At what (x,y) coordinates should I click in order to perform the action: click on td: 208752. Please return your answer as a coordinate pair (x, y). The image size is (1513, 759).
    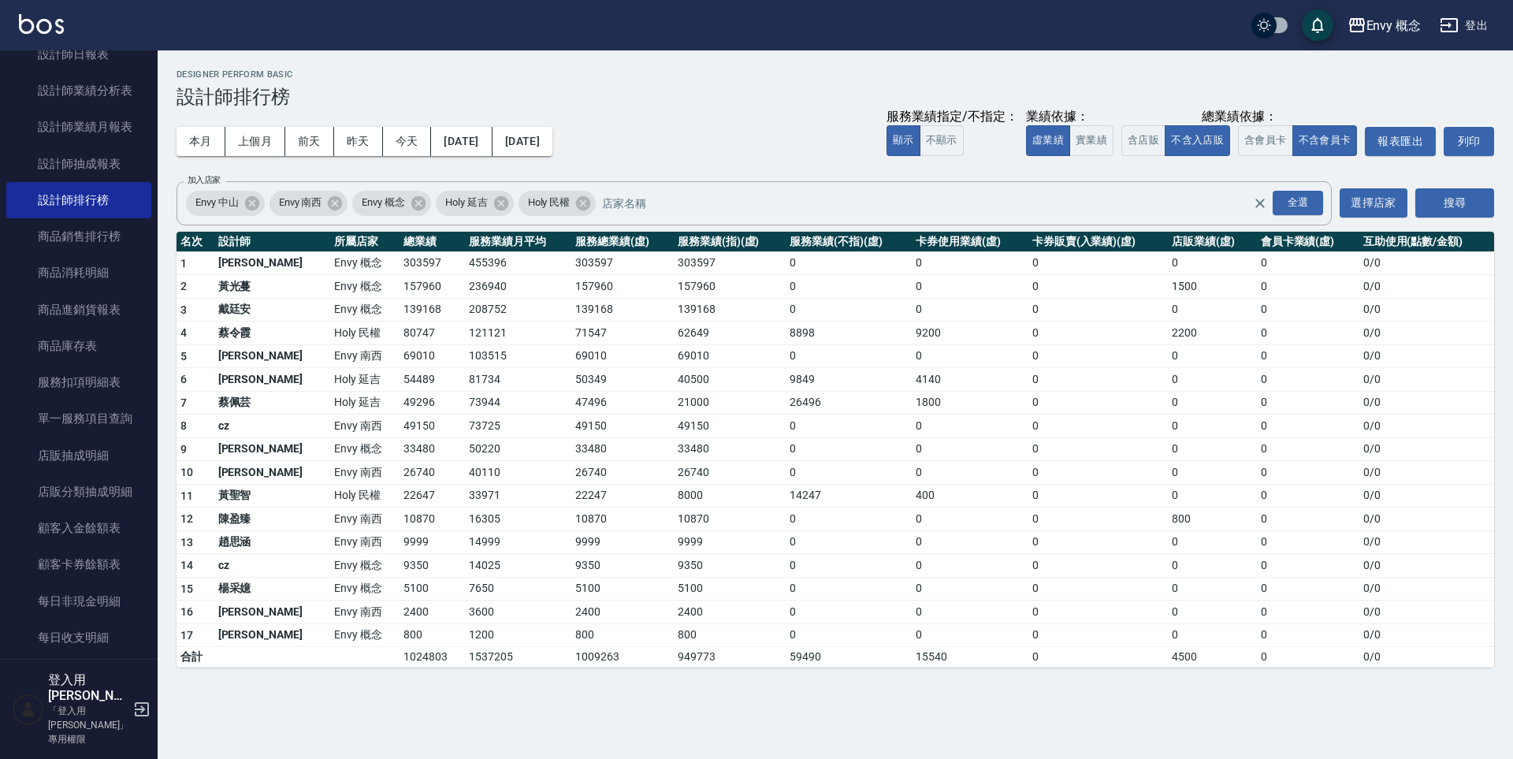
    Looking at the image, I should click on (518, 310).